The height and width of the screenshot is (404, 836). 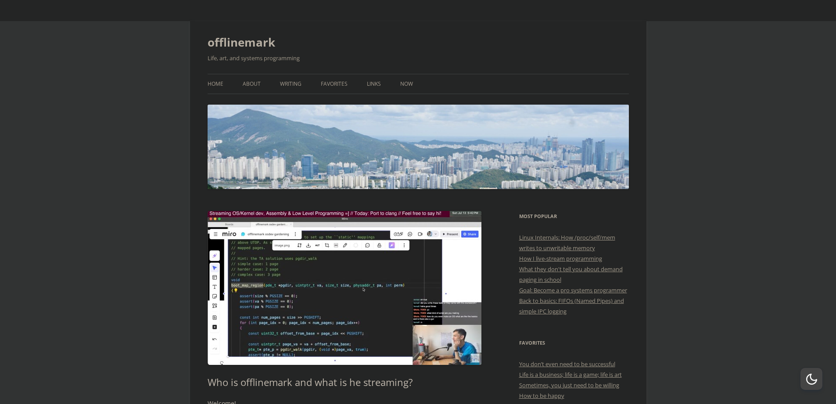 I want to click on h3: Most Popular, so click(x=574, y=216).